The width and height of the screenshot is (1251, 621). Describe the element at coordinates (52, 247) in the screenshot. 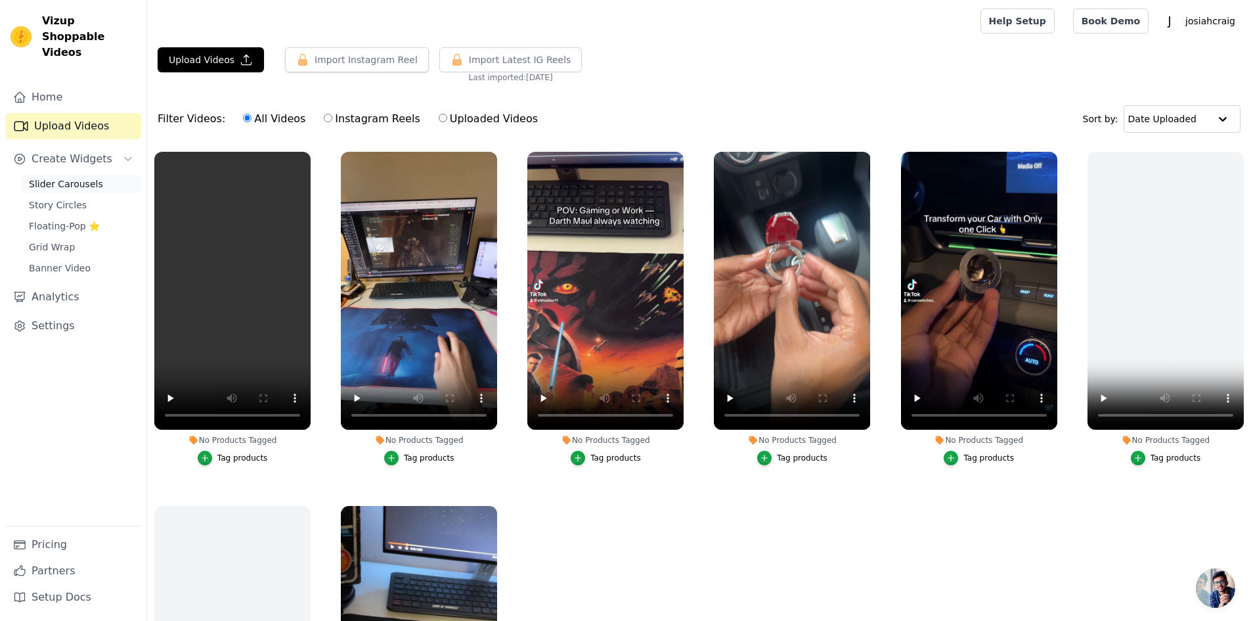

I see `span: Grid Wrap` at that location.